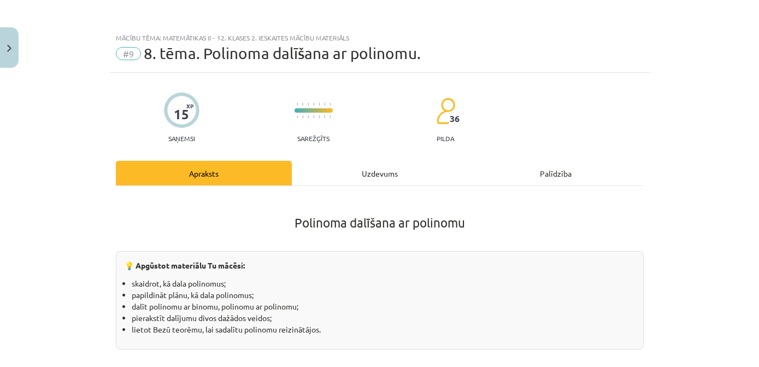 The width and height of the screenshot is (759, 367). What do you see at coordinates (383, 329) in the screenshot?
I see `li: lietot Bezū teorēmu, lai sadalītu polinomu reizinātājos.` at bounding box center [383, 329].